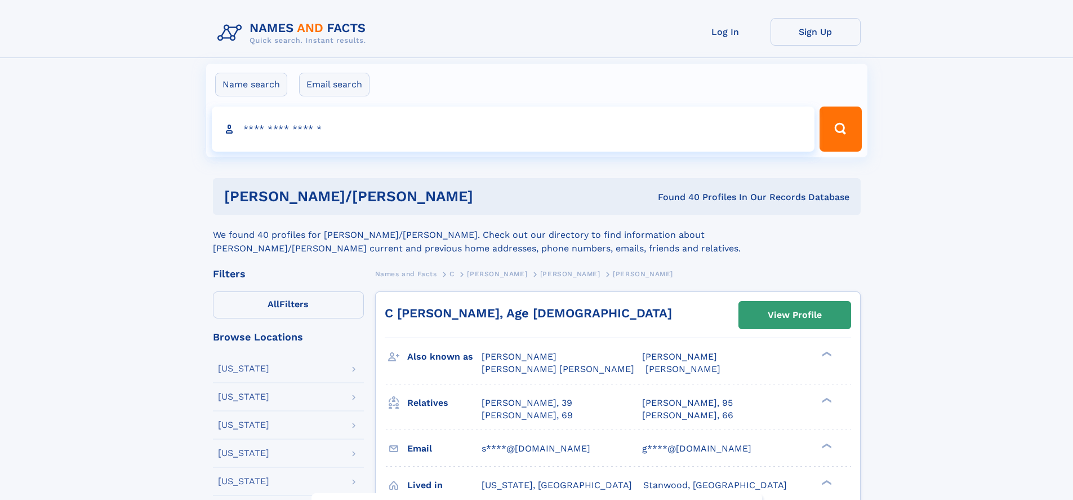  What do you see at coordinates (288, 337) in the screenshot?
I see `div: Browse Locations` at bounding box center [288, 337].